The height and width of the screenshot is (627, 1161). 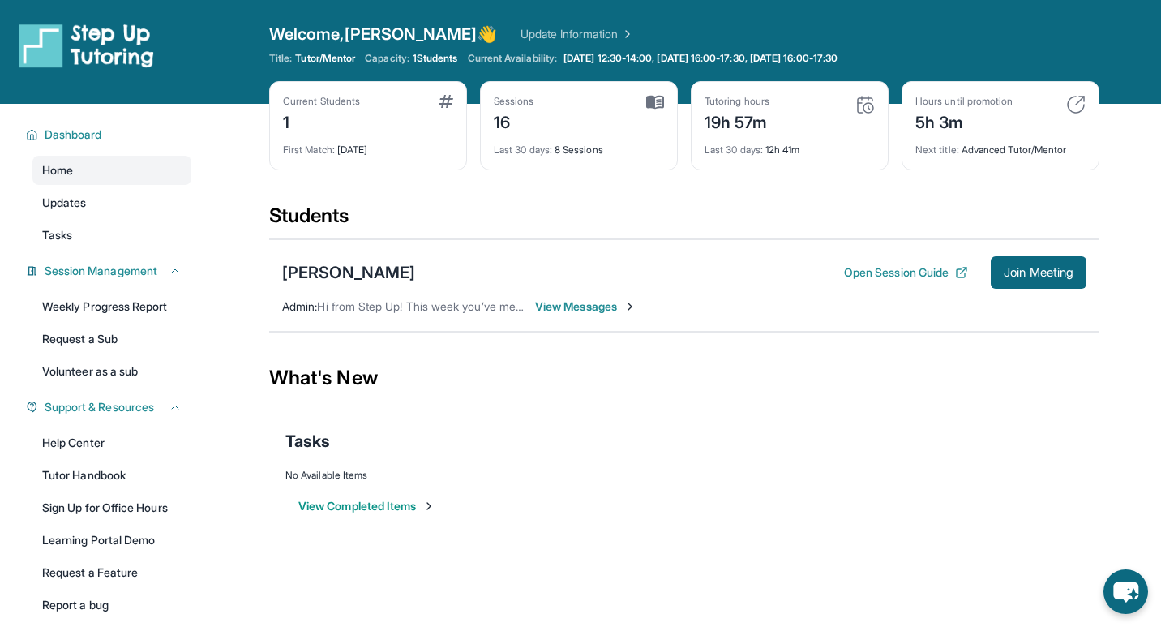 I want to click on button: chat-button, so click(x=1125, y=591).